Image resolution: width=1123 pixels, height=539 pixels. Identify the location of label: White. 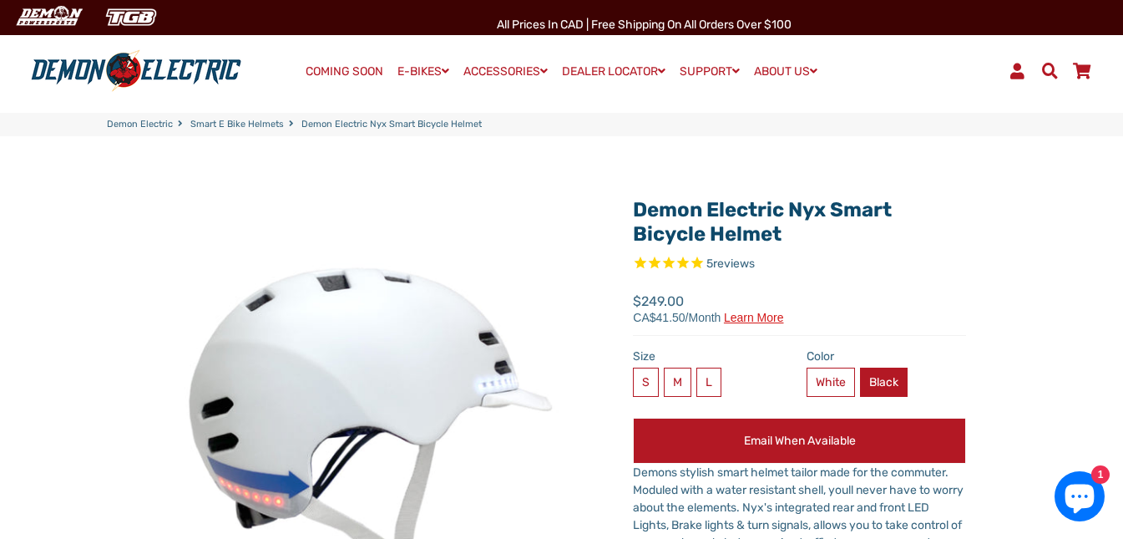
(831, 382).